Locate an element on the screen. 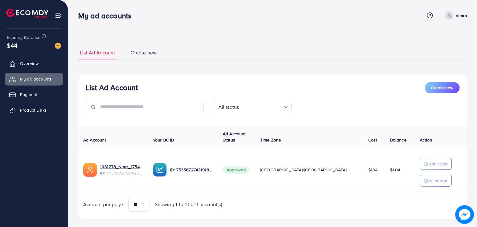 This screenshot has height=227, width=477. p: nimra is located at coordinates (461, 16).